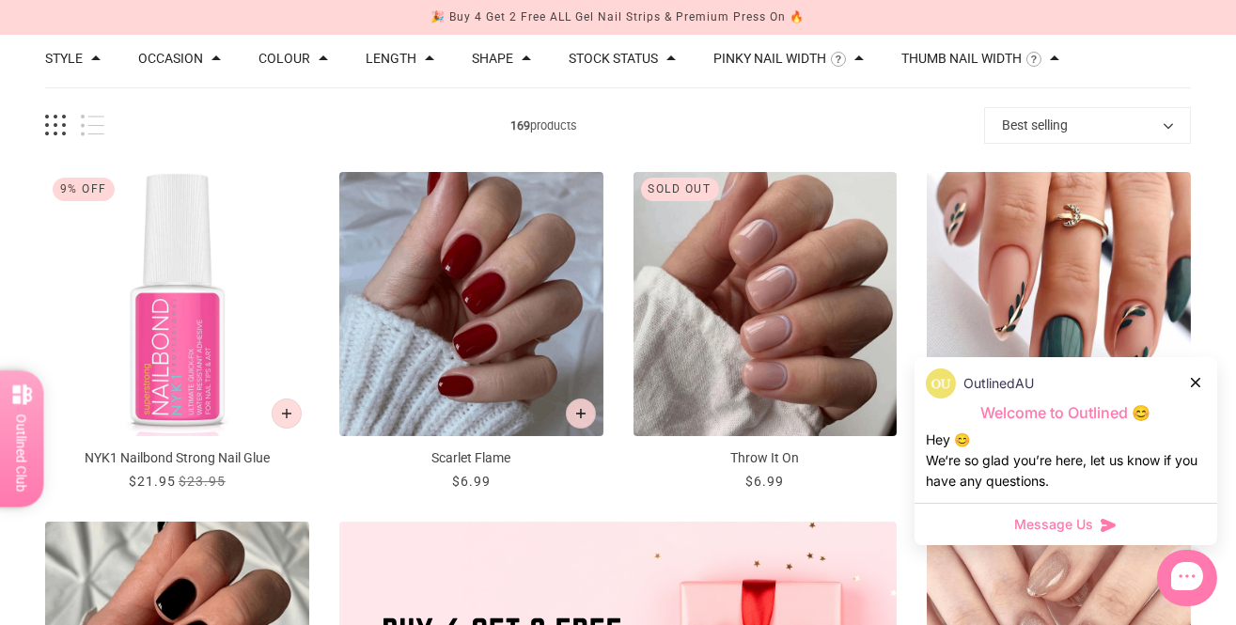  Describe the element at coordinates (613, 58) in the screenshot. I see `button: Filter by Stock status` at that location.